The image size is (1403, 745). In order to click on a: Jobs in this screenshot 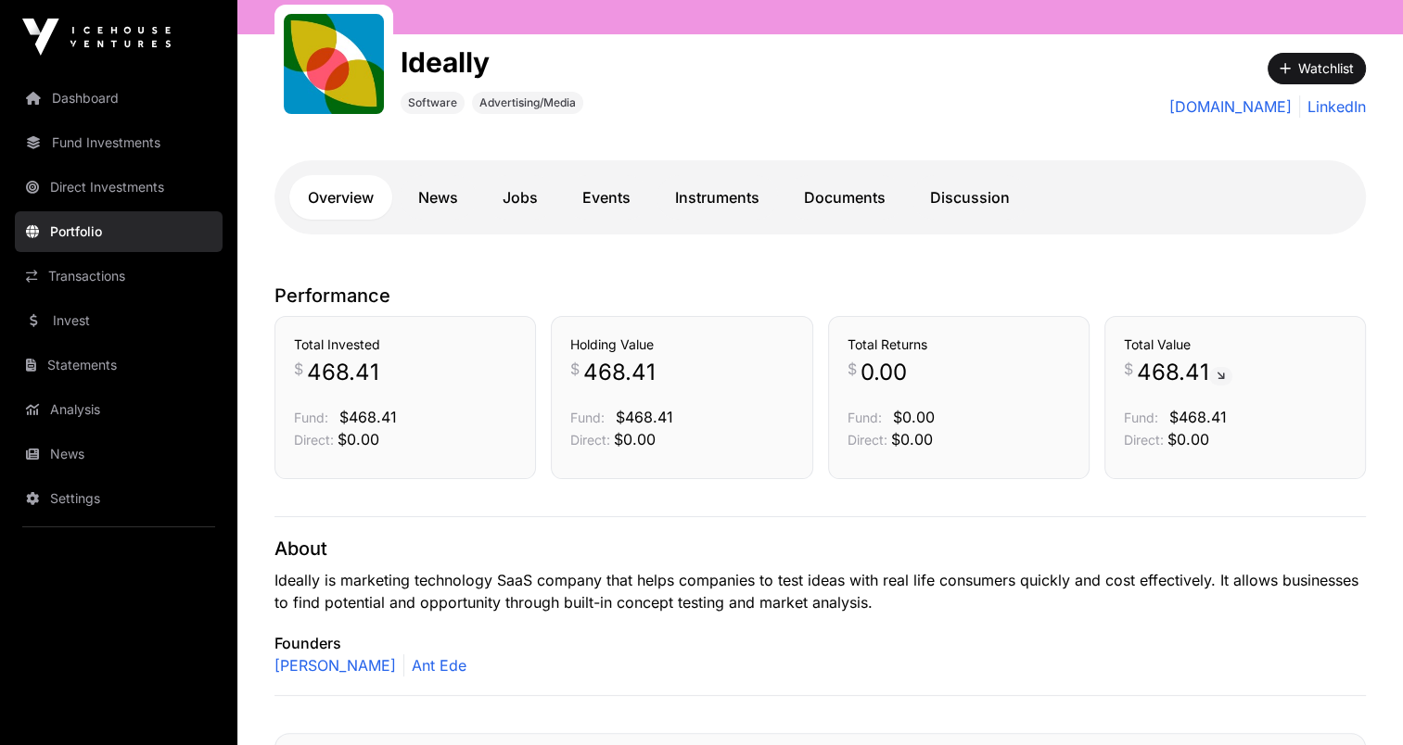, I will do `click(520, 197)`.